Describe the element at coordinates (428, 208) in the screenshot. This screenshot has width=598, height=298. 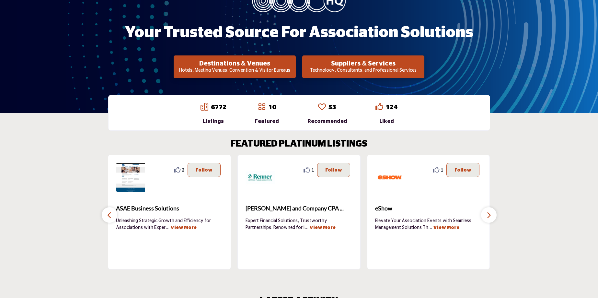
I see `b: eShow` at that location.